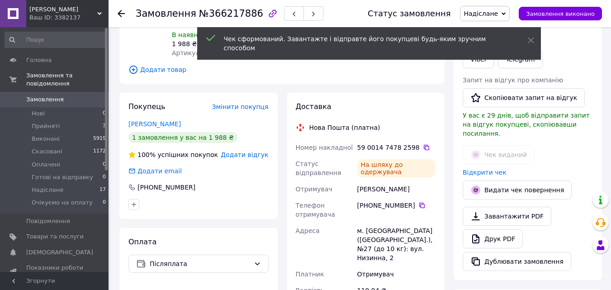 Image resolution: width=611 pixels, height=290 pixels. What do you see at coordinates (38, 114) in the screenshot?
I see `span: Нові` at bounding box center [38, 114].